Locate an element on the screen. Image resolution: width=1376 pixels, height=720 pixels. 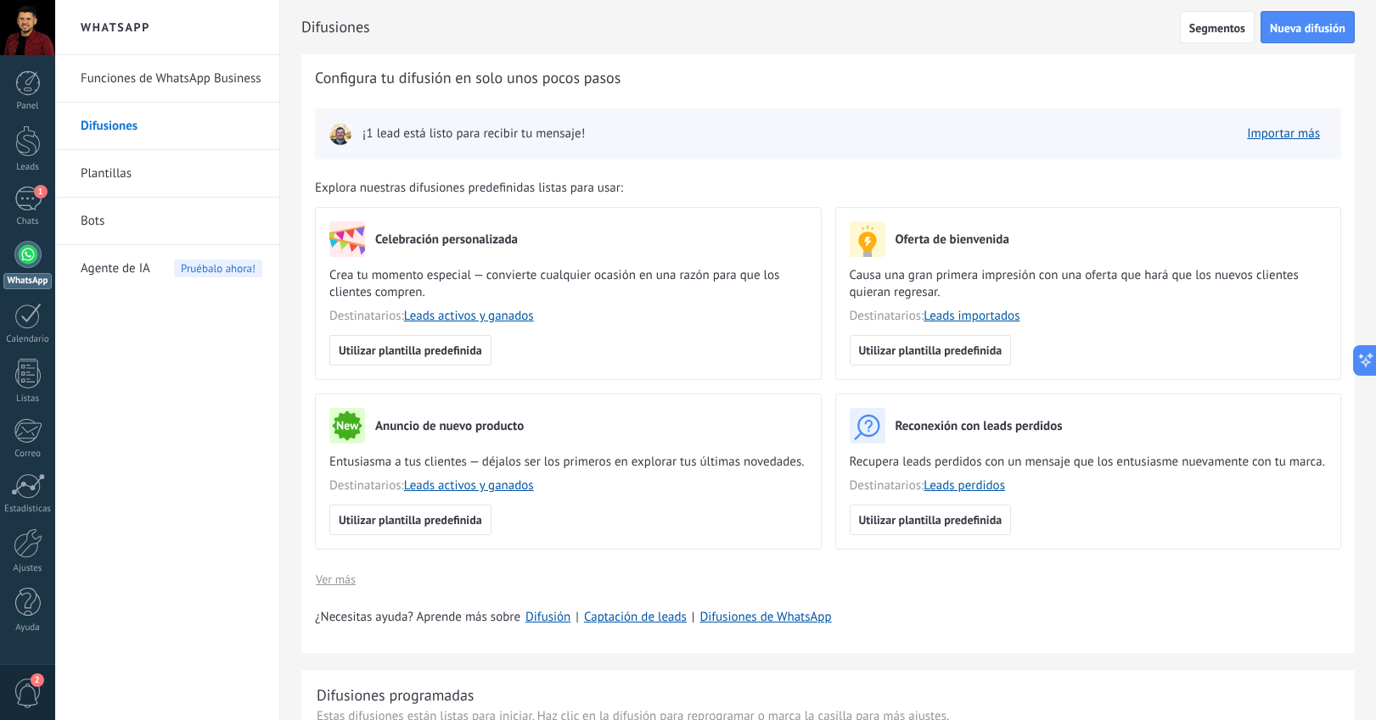
div: Correo is located at coordinates (28, 454).